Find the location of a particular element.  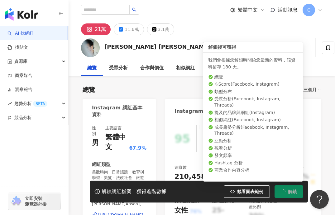

span: loading is located at coordinates (283, 191).